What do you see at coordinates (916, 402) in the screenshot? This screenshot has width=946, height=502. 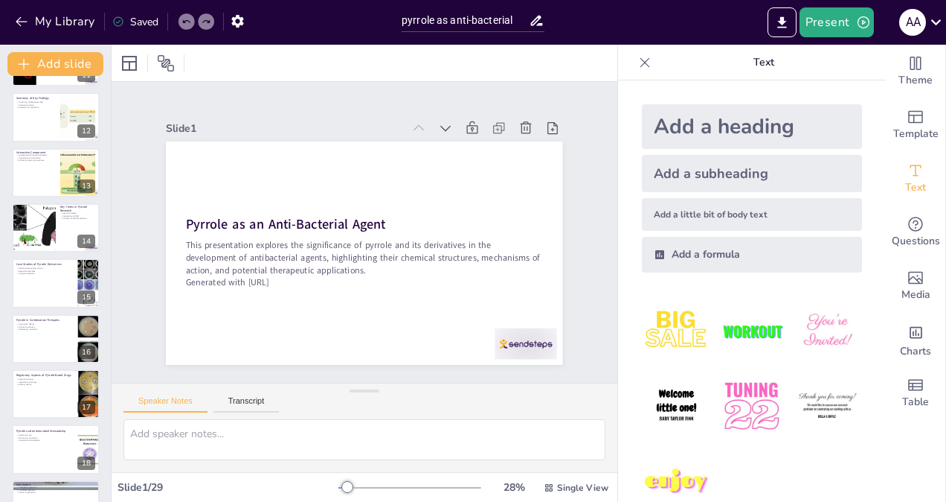 I see `span: Table` at bounding box center [916, 402].